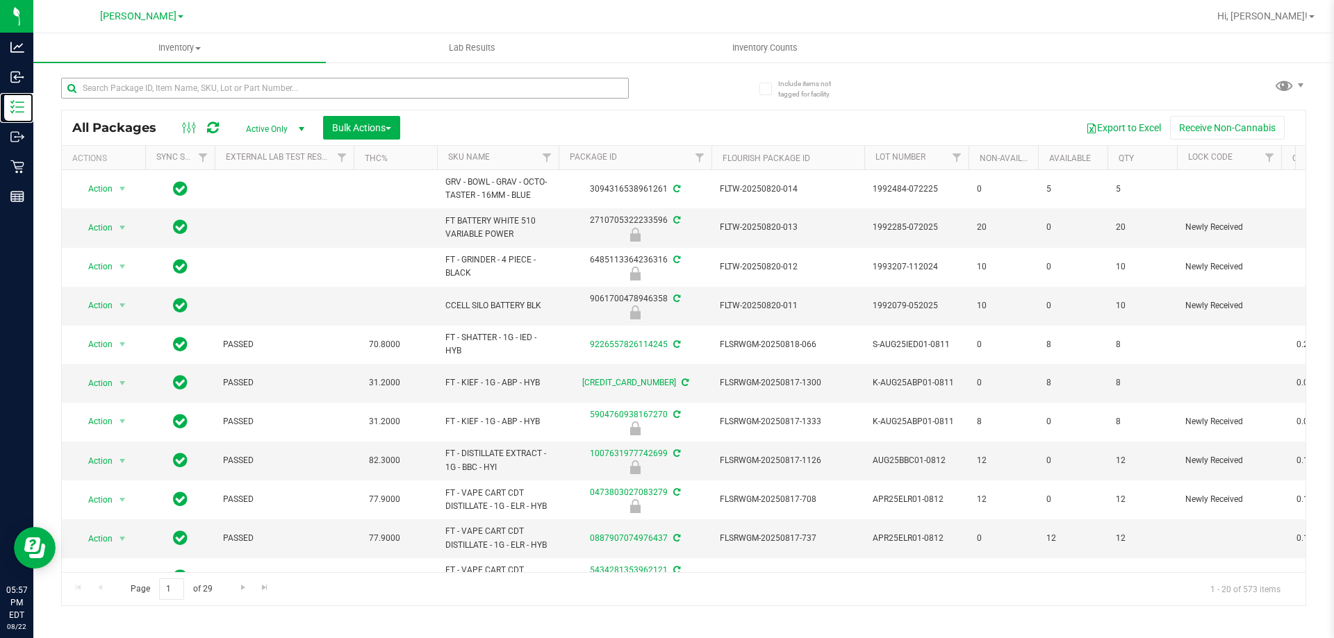 The width and height of the screenshot is (1334, 638). Describe the element at coordinates (635, 189) in the screenshot. I see `div: 3094316538961261` at that location.